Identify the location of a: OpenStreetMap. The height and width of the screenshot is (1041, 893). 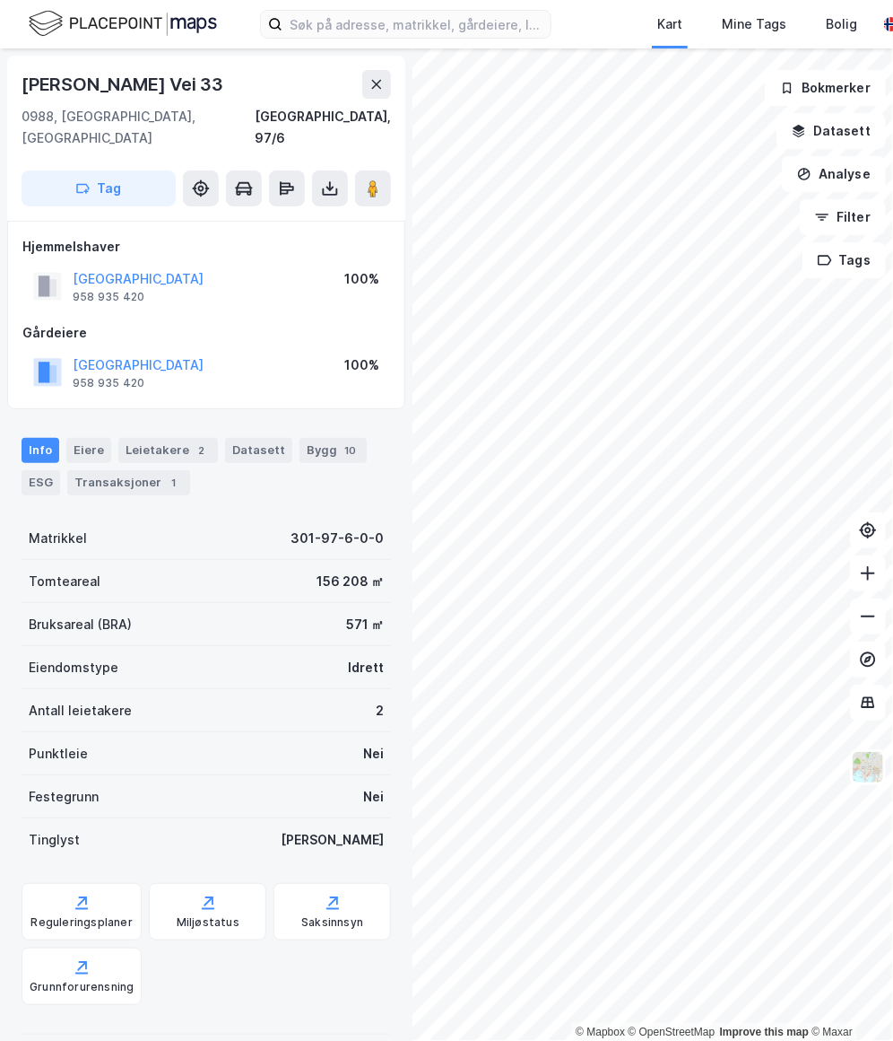
(672, 1032).